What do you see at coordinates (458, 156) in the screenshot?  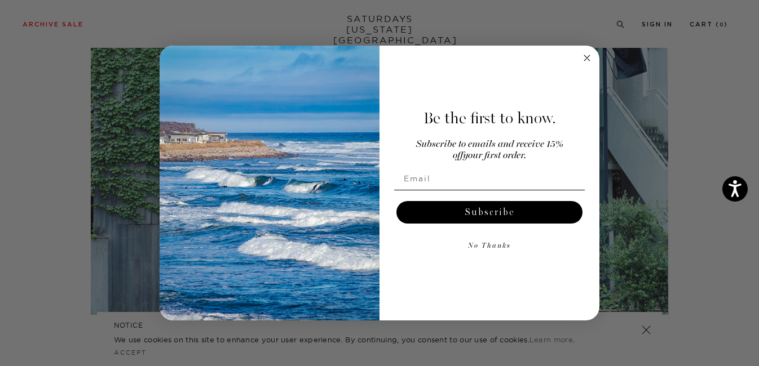 I see `span: off` at bounding box center [458, 156].